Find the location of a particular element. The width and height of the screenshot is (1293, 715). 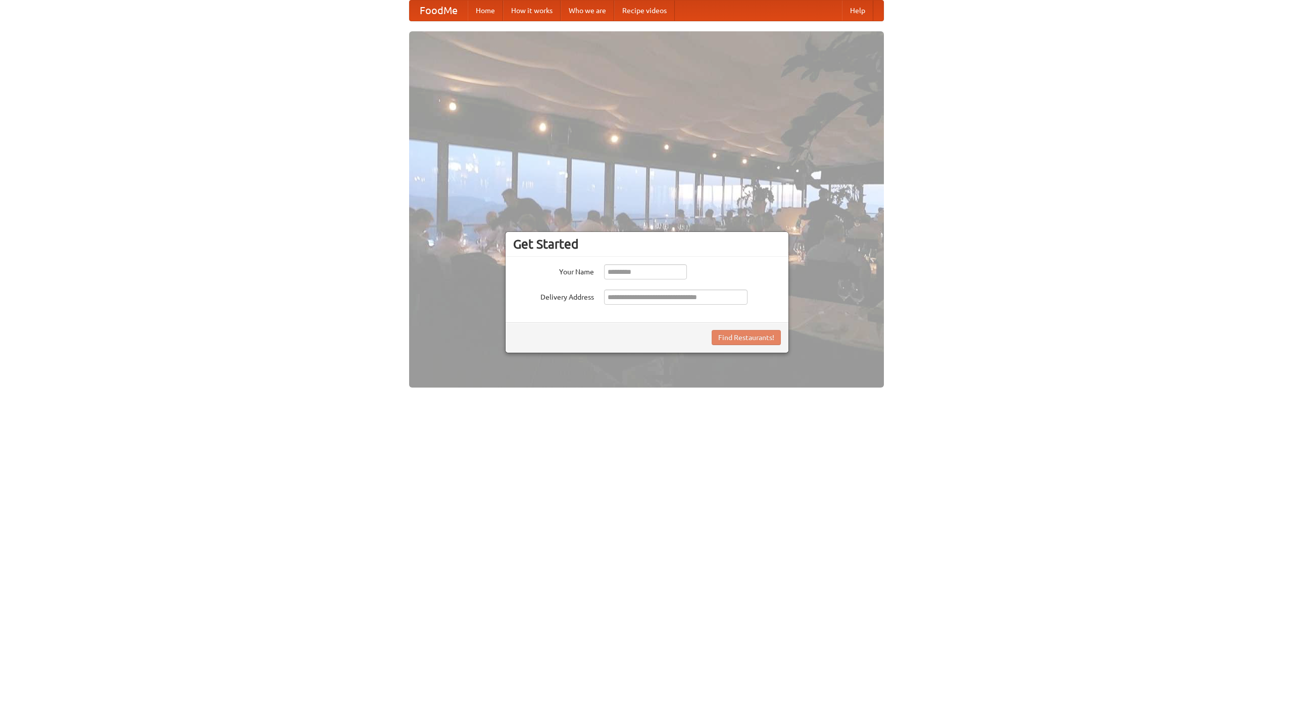

a: Recipe videos is located at coordinates (645, 11).